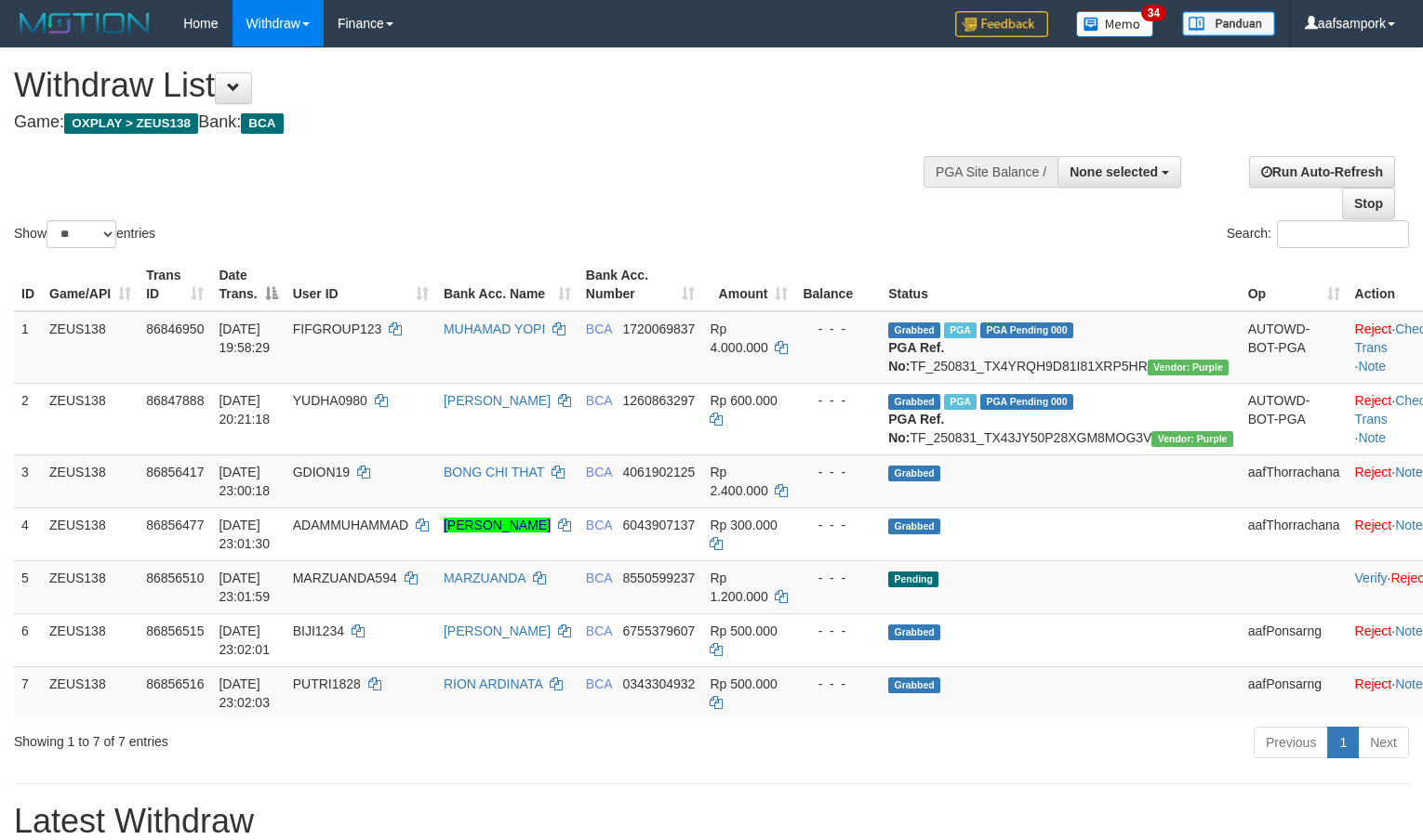 The image size is (1423, 840). What do you see at coordinates (493, 473) in the screenshot?
I see `a: BONG CHI THAT` at bounding box center [493, 473].